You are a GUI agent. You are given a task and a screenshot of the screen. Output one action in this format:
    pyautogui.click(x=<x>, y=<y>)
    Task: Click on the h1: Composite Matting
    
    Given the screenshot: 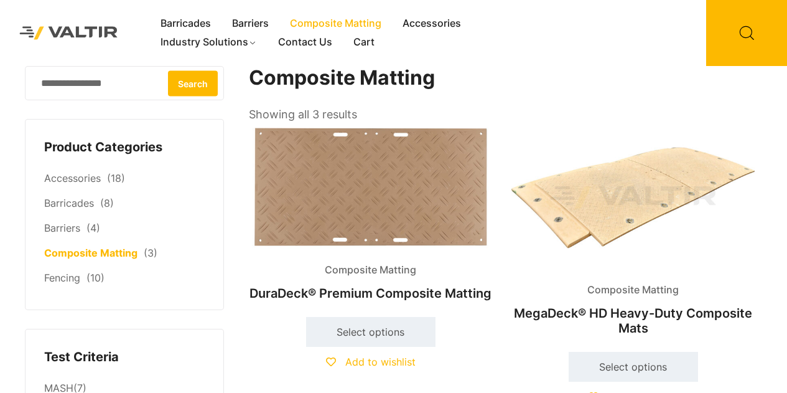 What is the action you would take?
    pyautogui.click(x=502, y=78)
    